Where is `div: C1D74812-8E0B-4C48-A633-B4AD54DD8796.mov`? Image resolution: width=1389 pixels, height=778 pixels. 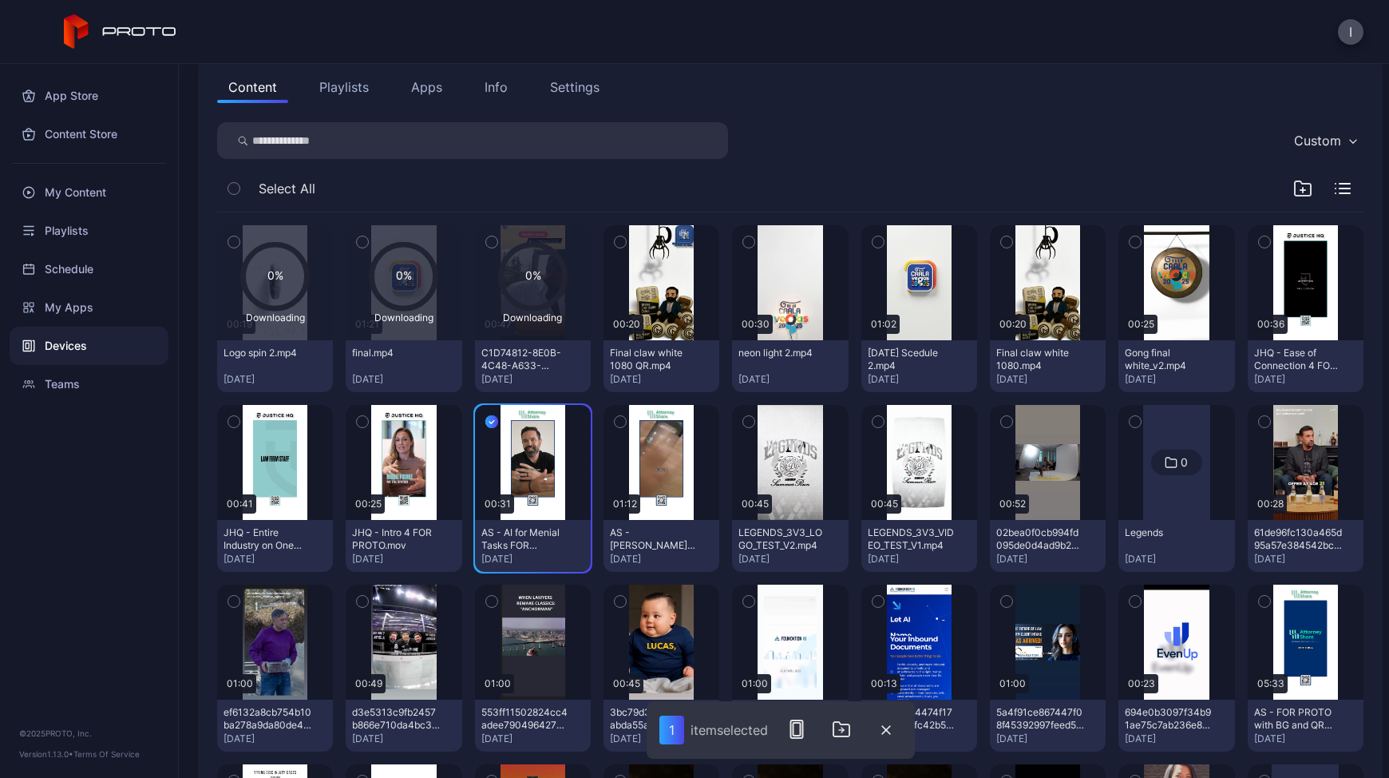 div: C1D74812-8E0B-4C48-A633-B4AD54DD8796.mov is located at coordinates (525, 359).